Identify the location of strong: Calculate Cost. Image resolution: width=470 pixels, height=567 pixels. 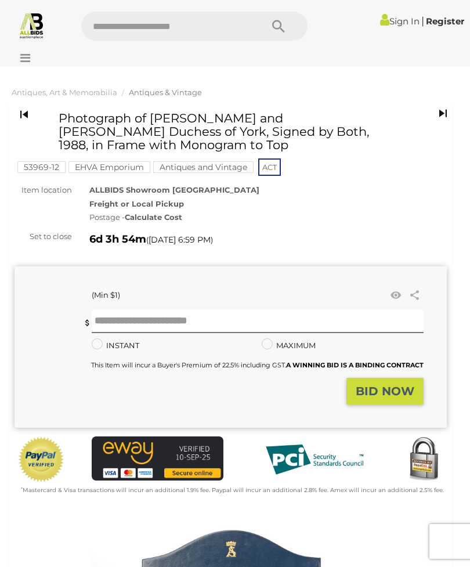
(153, 217).